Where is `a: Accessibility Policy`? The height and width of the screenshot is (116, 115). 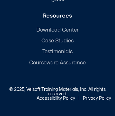
a: Accessibility Policy is located at coordinates (56, 99).